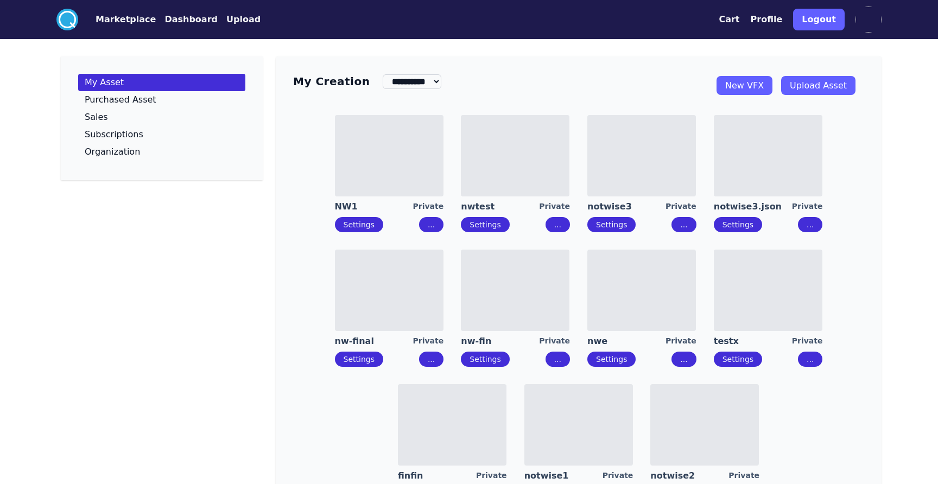 This screenshot has height=484, width=938. Describe the element at coordinates (104, 83) in the screenshot. I see `p: My Asset` at that location.